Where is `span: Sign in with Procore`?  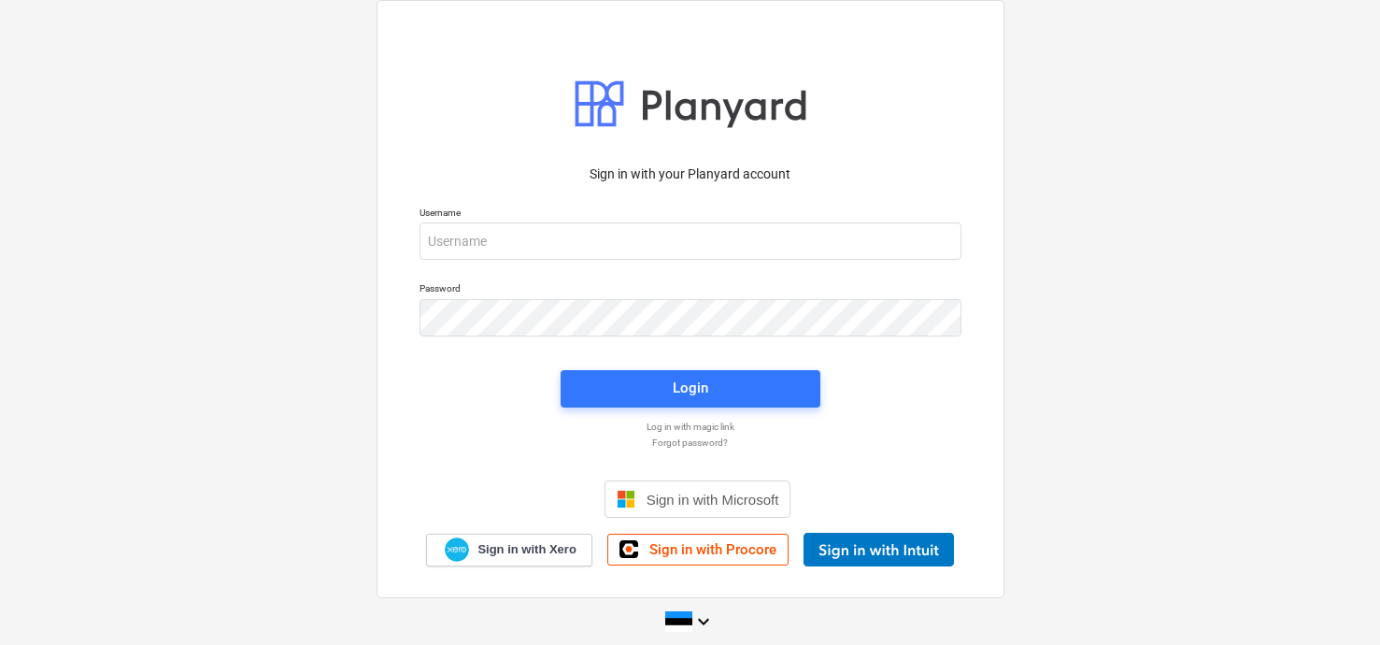
span: Sign in with Procore is located at coordinates (713, 550).